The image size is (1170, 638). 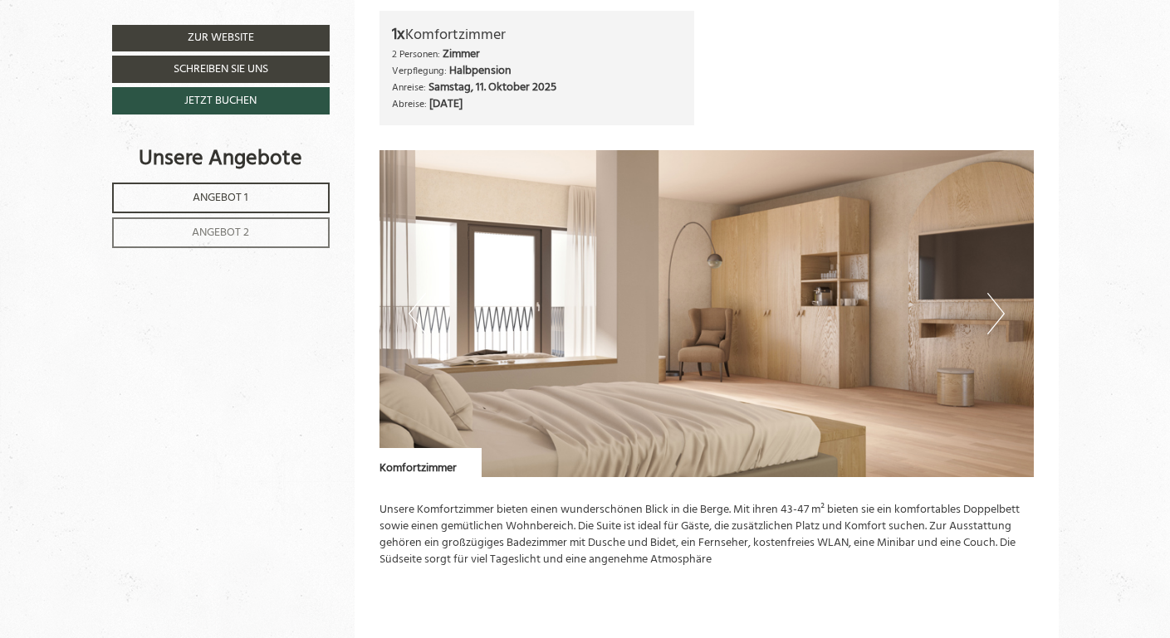 I want to click on button: Previous, so click(x=417, y=314).